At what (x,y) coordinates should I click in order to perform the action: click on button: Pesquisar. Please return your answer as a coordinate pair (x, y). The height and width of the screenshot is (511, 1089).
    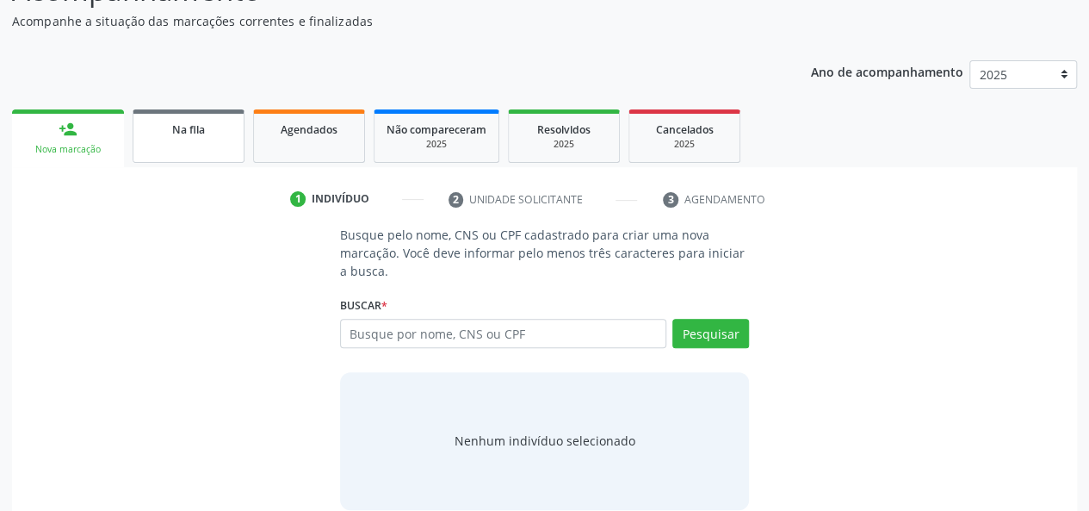
    Looking at the image, I should click on (710, 333).